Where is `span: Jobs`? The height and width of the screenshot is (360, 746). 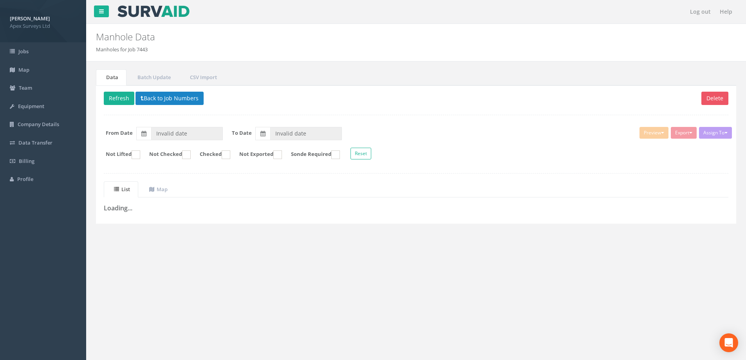
span: Jobs is located at coordinates (24, 51).